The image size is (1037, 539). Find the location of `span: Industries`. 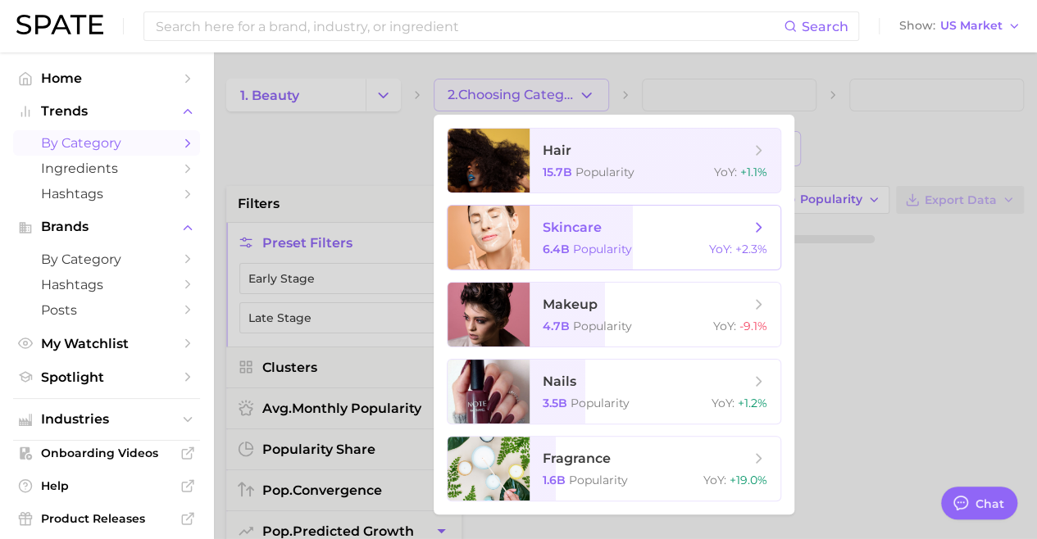

span: Industries is located at coordinates (107, 420).